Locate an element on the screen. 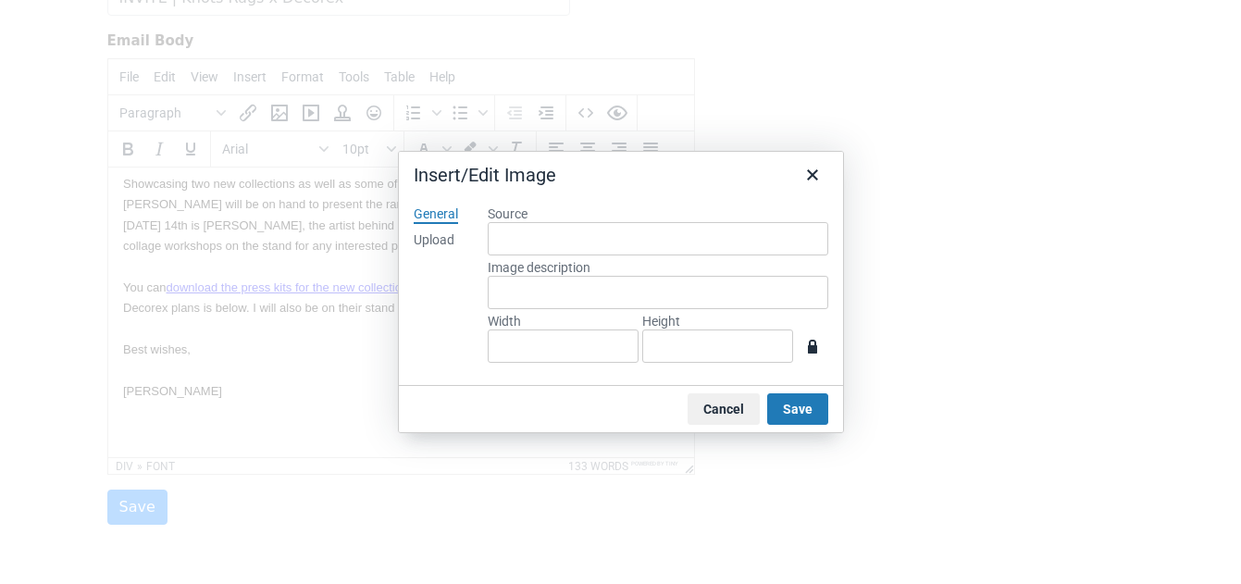 Image resolution: width=1241 pixels, height=584 pixels. div: Upload is located at coordinates (434, 241).